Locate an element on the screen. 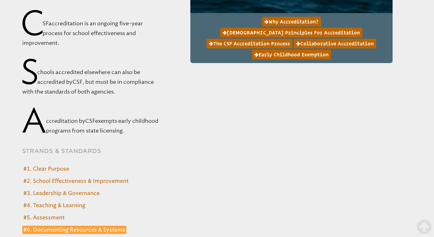 The width and height of the screenshot is (434, 237). a: #2. School Effectiveness & Improvement is located at coordinates (76, 181).